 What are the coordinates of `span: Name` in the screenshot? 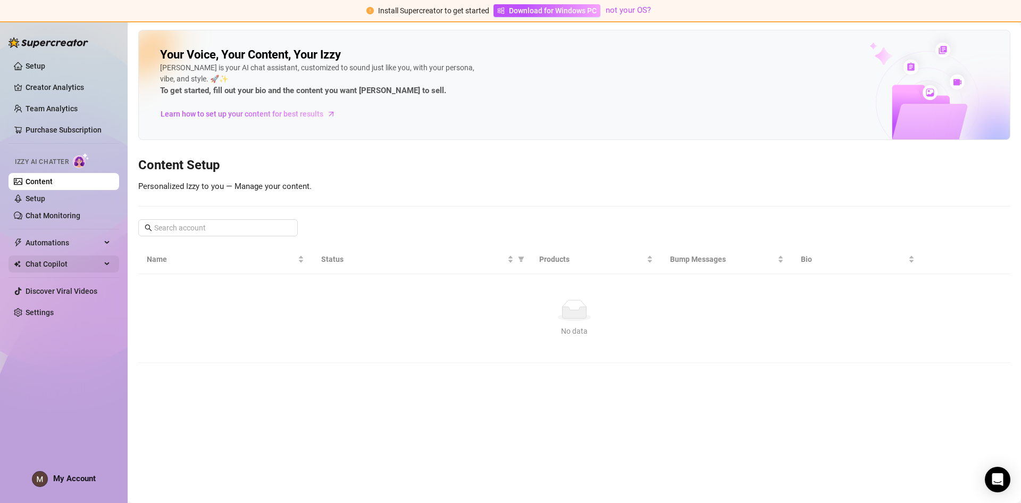 It's located at (221, 259).